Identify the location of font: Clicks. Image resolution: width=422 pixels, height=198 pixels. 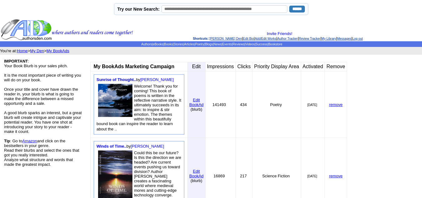
(244, 66).